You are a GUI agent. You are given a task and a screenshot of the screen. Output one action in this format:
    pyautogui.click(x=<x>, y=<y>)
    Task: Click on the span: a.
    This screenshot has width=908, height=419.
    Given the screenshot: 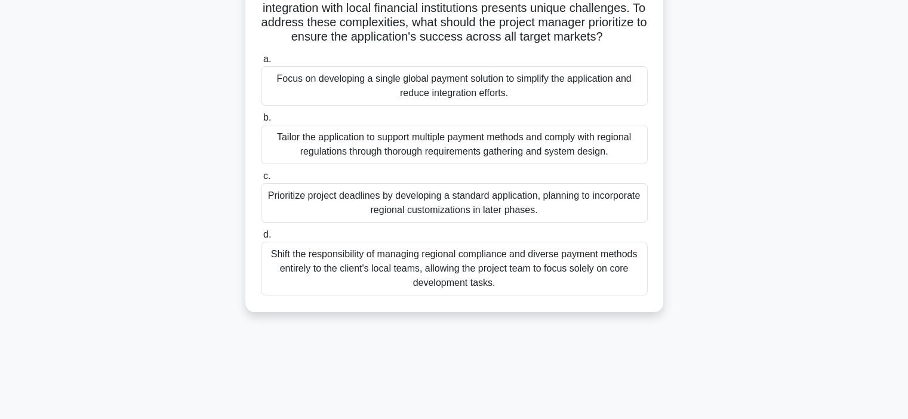 What is the action you would take?
    pyautogui.click(x=267, y=58)
    